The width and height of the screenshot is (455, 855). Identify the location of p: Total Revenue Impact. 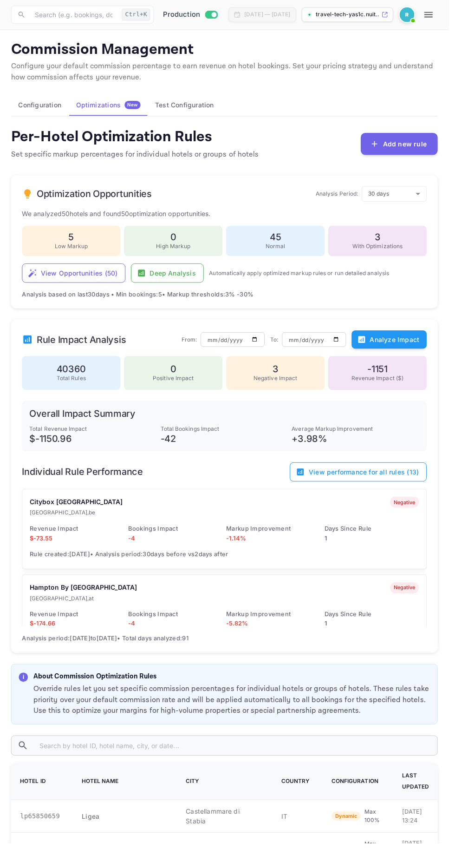
(94, 435).